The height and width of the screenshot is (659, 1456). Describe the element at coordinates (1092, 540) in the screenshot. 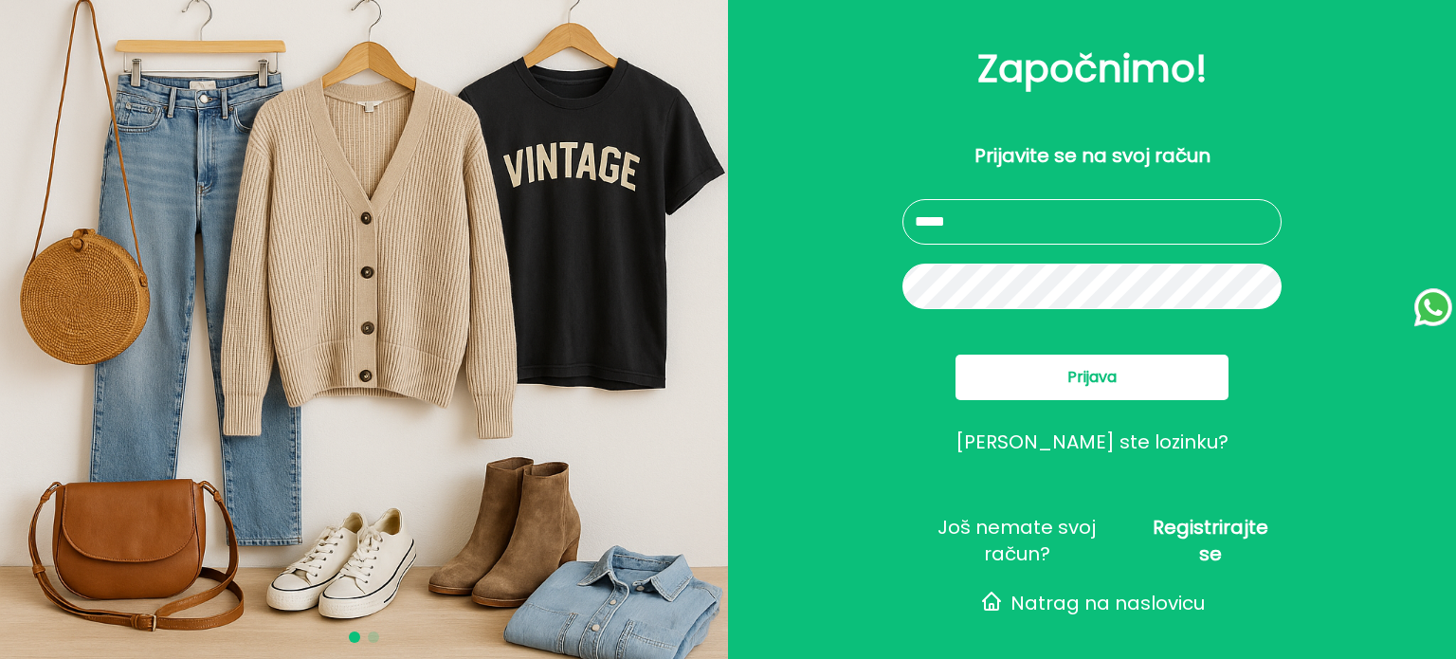

I see `button: Još nemate svoj račun?Registrirajte se` at that location.